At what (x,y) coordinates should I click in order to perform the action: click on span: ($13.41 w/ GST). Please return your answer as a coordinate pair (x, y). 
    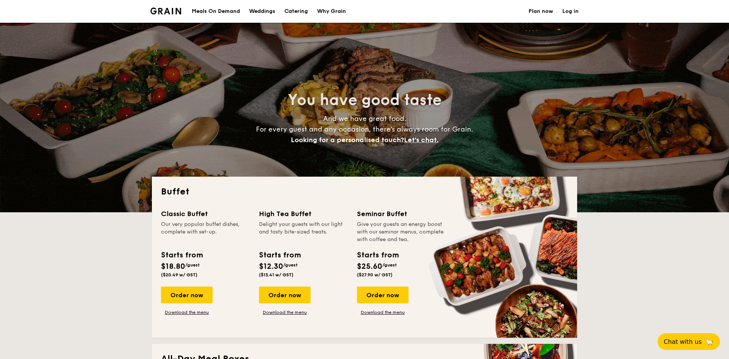
    Looking at the image, I should click on (276, 275).